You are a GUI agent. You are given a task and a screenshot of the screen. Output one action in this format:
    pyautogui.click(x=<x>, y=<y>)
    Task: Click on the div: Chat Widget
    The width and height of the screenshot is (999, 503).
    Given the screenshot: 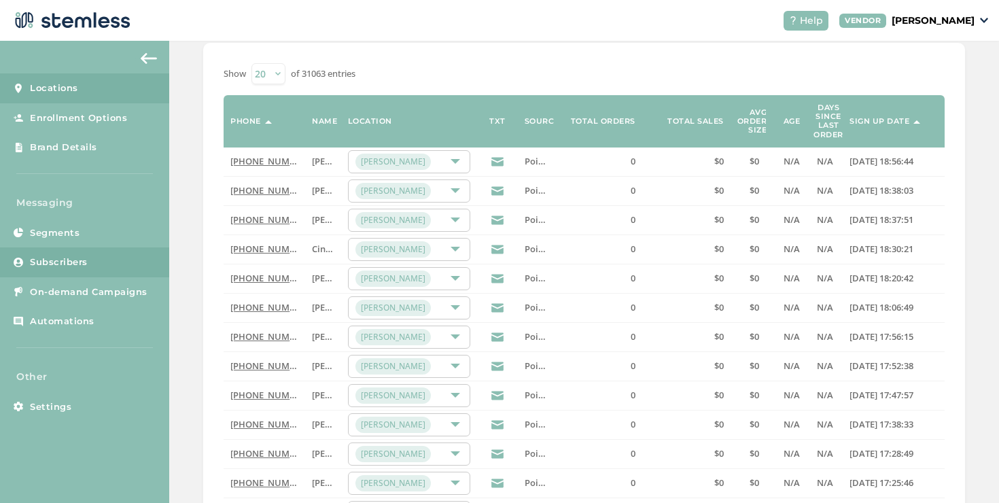 What is the action you would take?
    pyautogui.click(x=965, y=470)
    